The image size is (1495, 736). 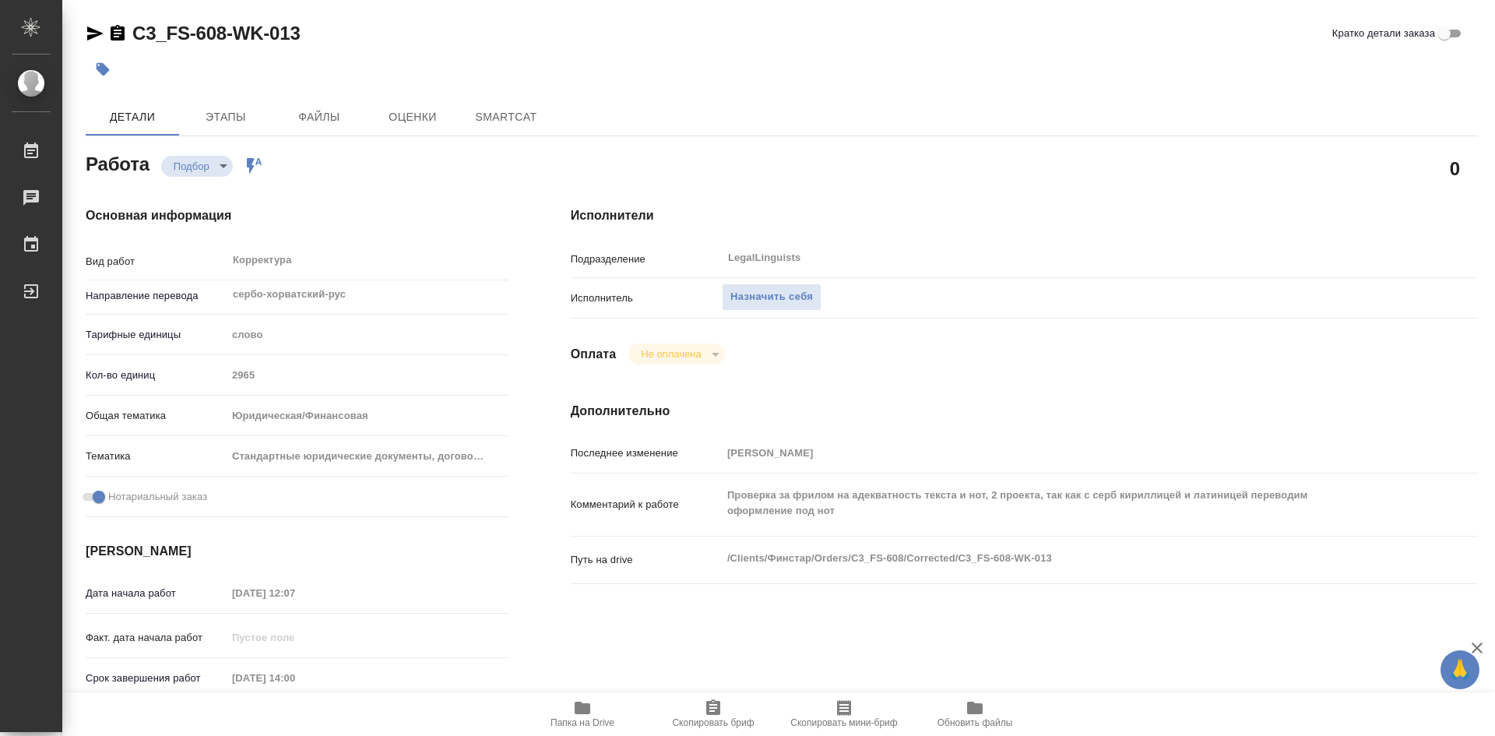 I want to click on button: Добавить тэг, so click(x=103, y=69).